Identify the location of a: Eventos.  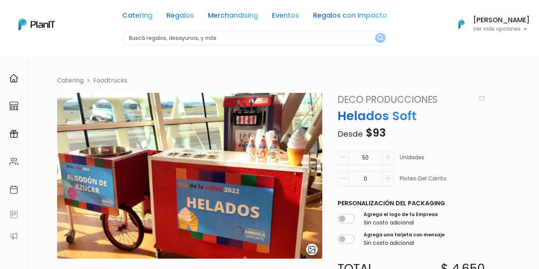
(286, 17).